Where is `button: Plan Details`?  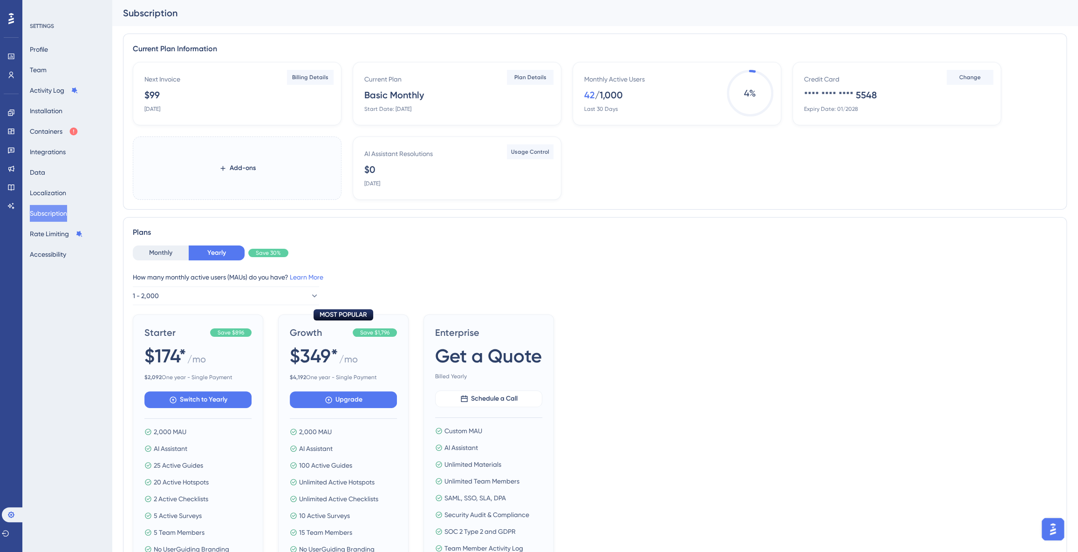 button: Plan Details is located at coordinates (530, 77).